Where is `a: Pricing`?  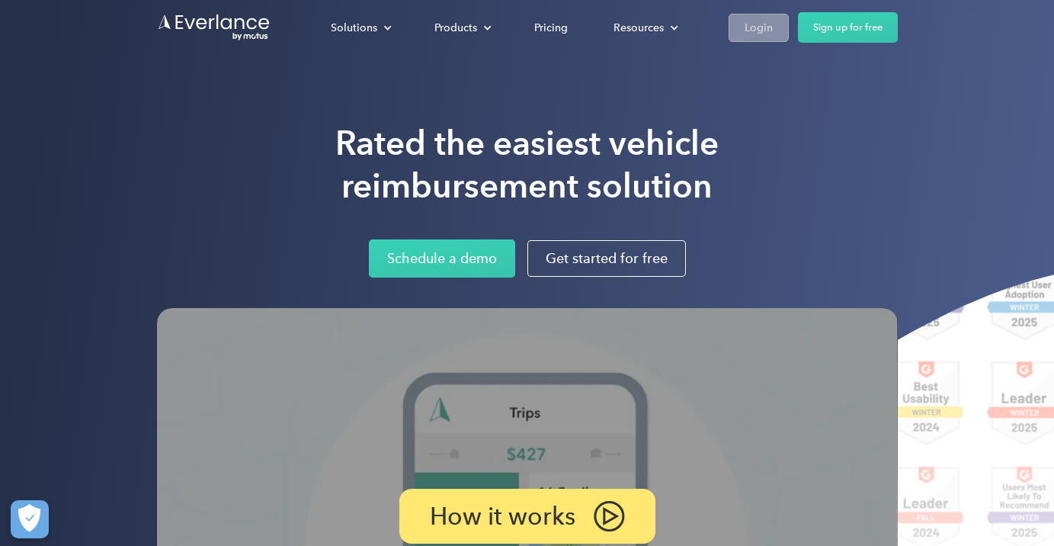 a: Pricing is located at coordinates (551, 27).